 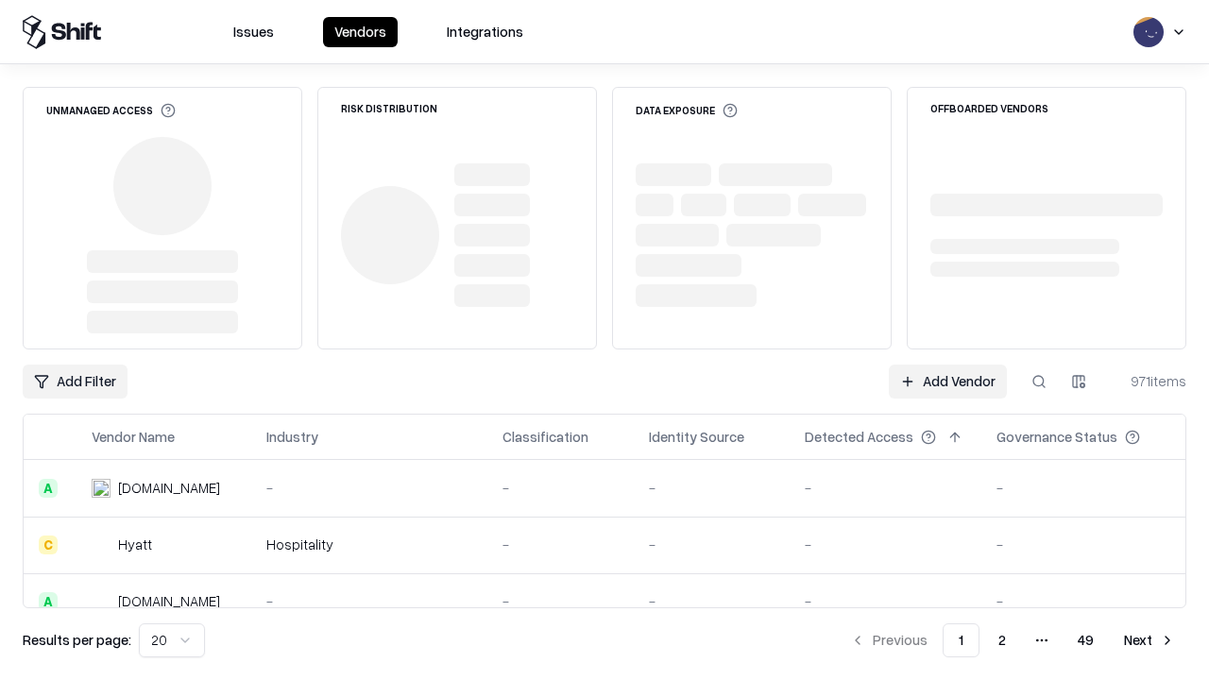 I want to click on div: Hyatt, so click(x=135, y=544).